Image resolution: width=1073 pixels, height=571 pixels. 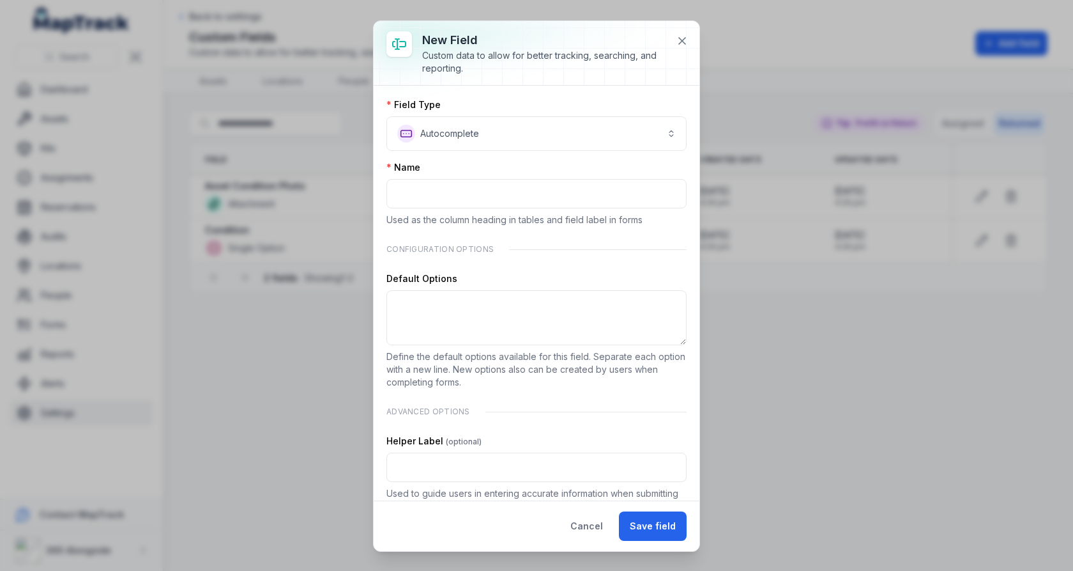 What do you see at coordinates (537, 318) in the screenshot?
I see `textarea: :r7c:-form-item-label` at bounding box center [537, 318].